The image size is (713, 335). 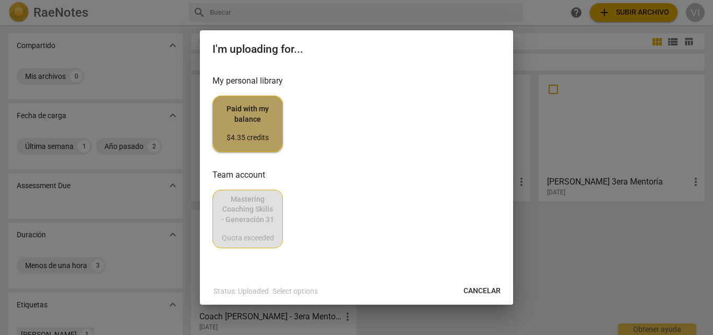 What do you see at coordinates (266, 291) in the screenshot?
I see `p: Status: Uploaded. Select options` at bounding box center [266, 291].